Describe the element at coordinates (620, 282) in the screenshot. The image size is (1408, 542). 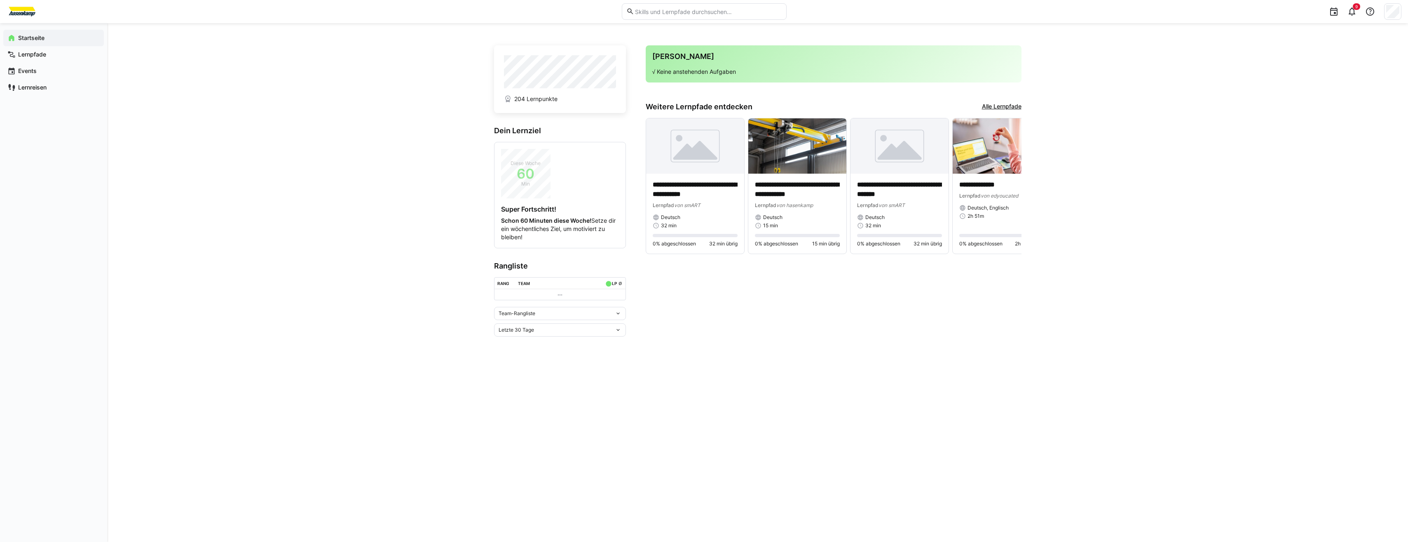
I see `a: ø` at that location.